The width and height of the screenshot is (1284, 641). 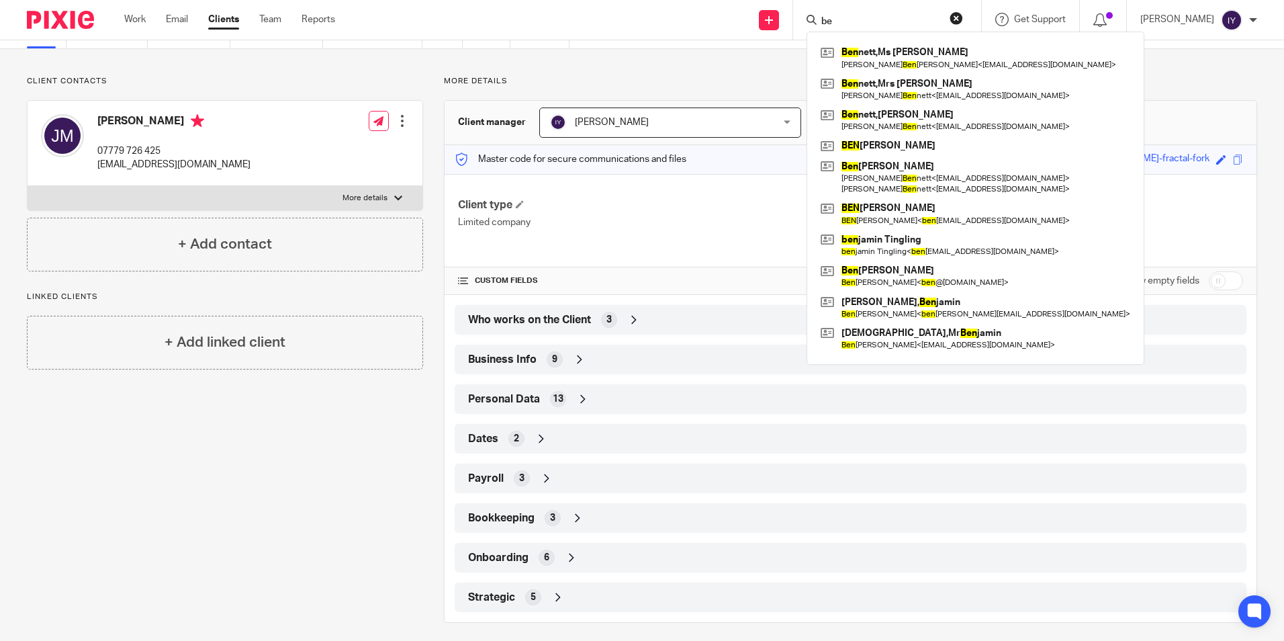 What do you see at coordinates (654, 205) in the screenshot?
I see `h4: Client type` at bounding box center [654, 205].